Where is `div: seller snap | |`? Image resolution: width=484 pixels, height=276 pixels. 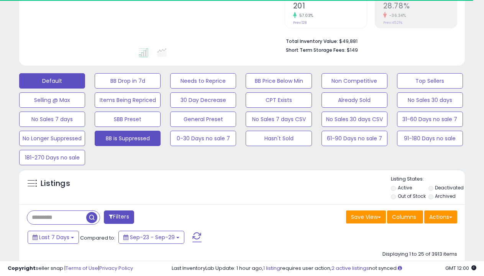 div: seller snap | | is located at coordinates (70, 268).